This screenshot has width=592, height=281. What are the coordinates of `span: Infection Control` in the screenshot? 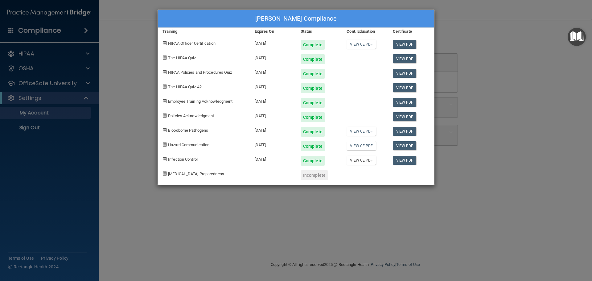 It's located at (183, 159).